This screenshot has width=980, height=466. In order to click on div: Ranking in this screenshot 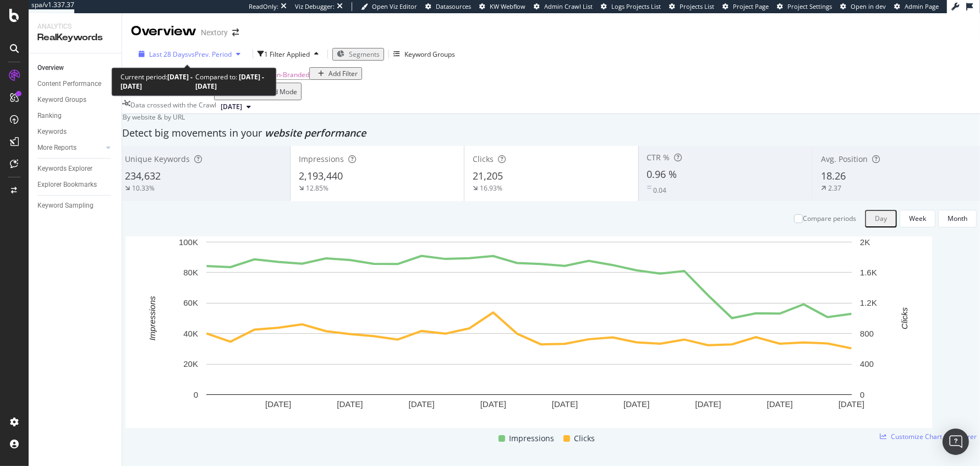, I will do `click(50, 116)`.